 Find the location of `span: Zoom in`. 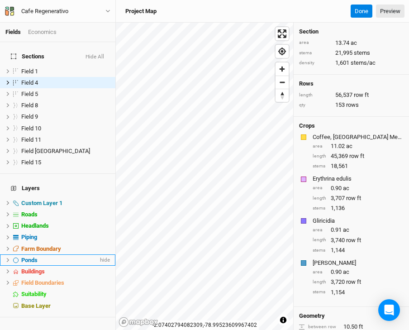

span: Zoom in is located at coordinates (282, 69).